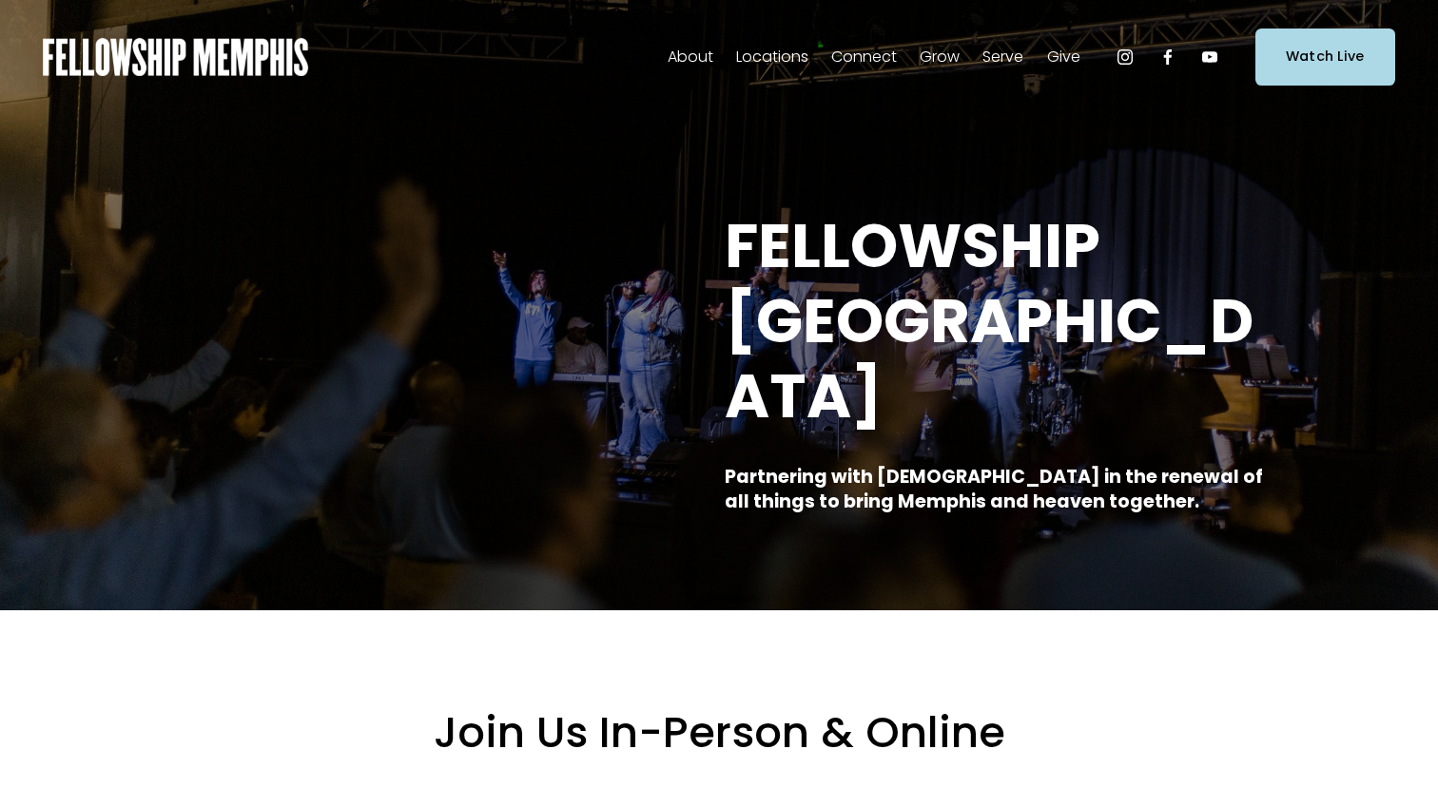 The width and height of the screenshot is (1438, 807). What do you see at coordinates (1168, 57) in the screenshot?
I see `a: Facebook` at bounding box center [1168, 57].